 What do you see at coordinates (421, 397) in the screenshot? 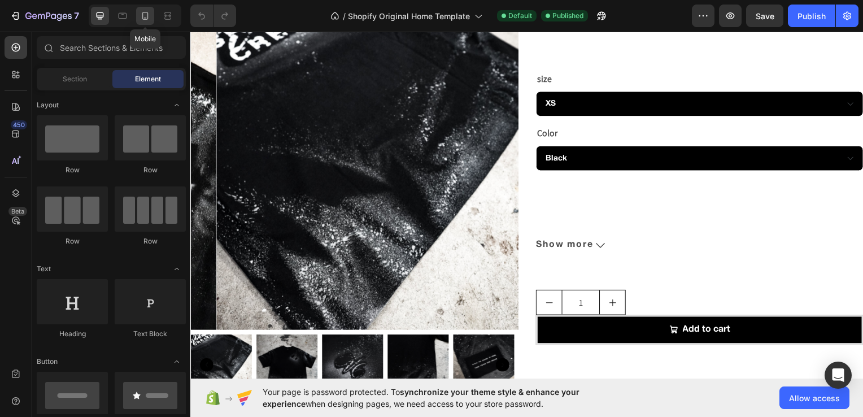
I see `span: synchronize your theme style & enhance your experience` at bounding box center [421, 397].